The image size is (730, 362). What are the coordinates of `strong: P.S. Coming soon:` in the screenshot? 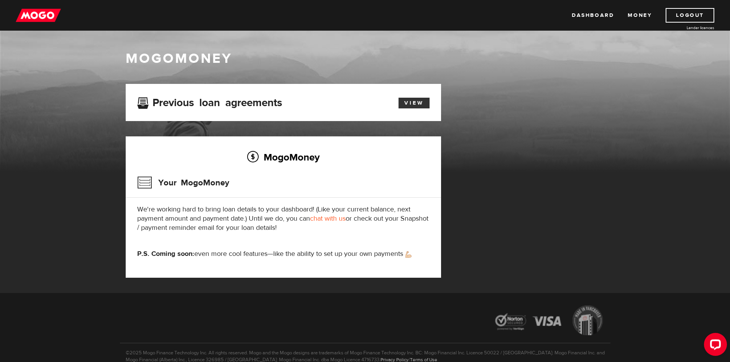 It's located at (166, 254).